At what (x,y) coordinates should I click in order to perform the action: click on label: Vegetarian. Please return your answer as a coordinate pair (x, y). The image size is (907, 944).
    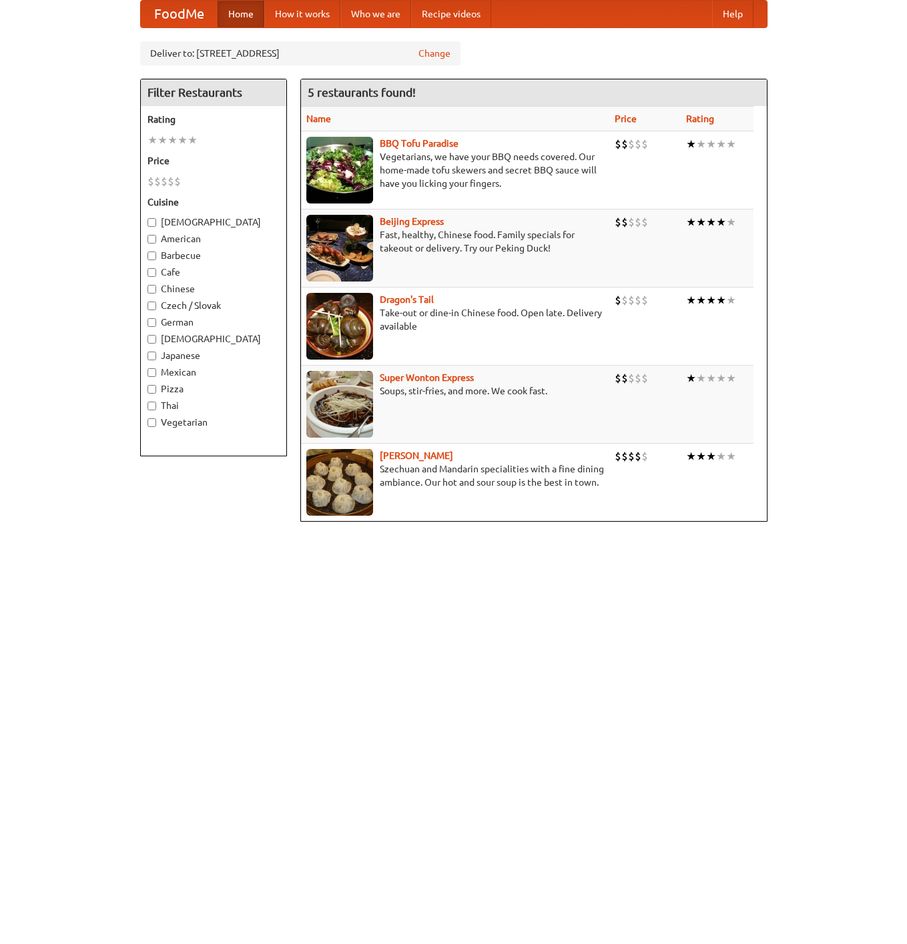
    Looking at the image, I should click on (213, 422).